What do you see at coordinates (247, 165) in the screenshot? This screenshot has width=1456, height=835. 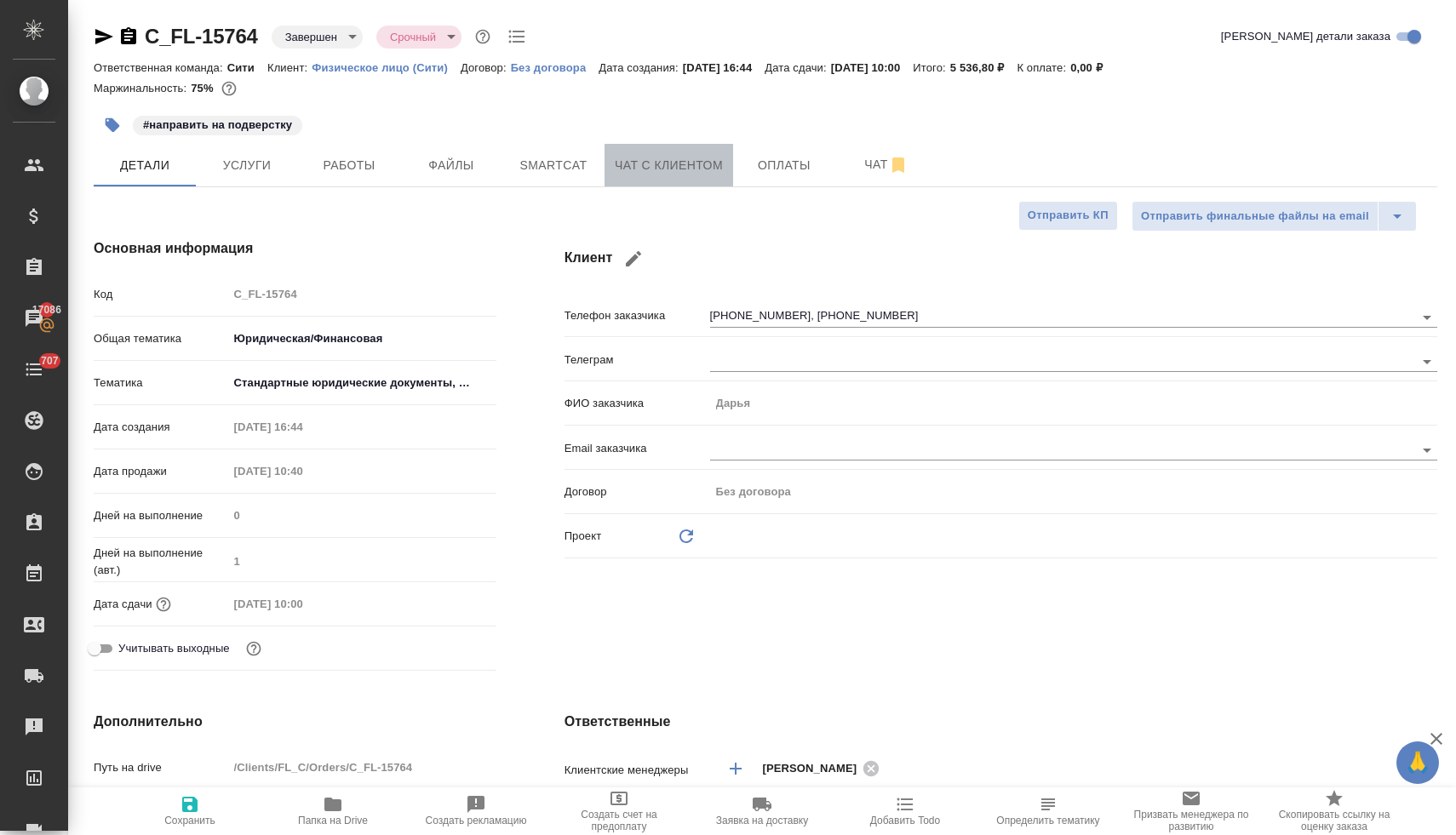 I see `span: Услуги` at bounding box center [247, 165].